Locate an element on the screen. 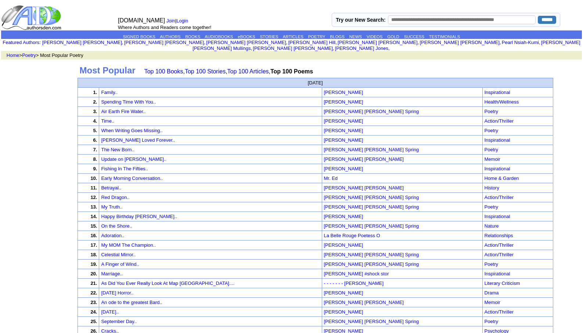 This screenshot has width=583, height=333. a: September Day.. is located at coordinates (119, 322).